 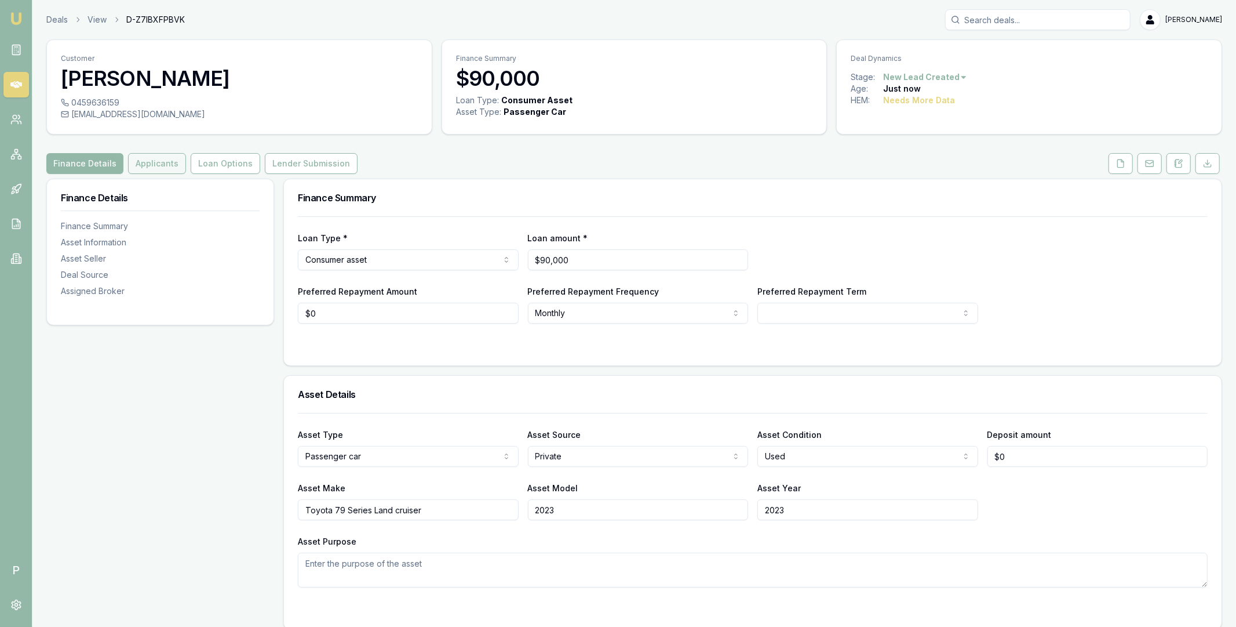 What do you see at coordinates (16, 570) in the screenshot?
I see `span: P` at bounding box center [16, 570].